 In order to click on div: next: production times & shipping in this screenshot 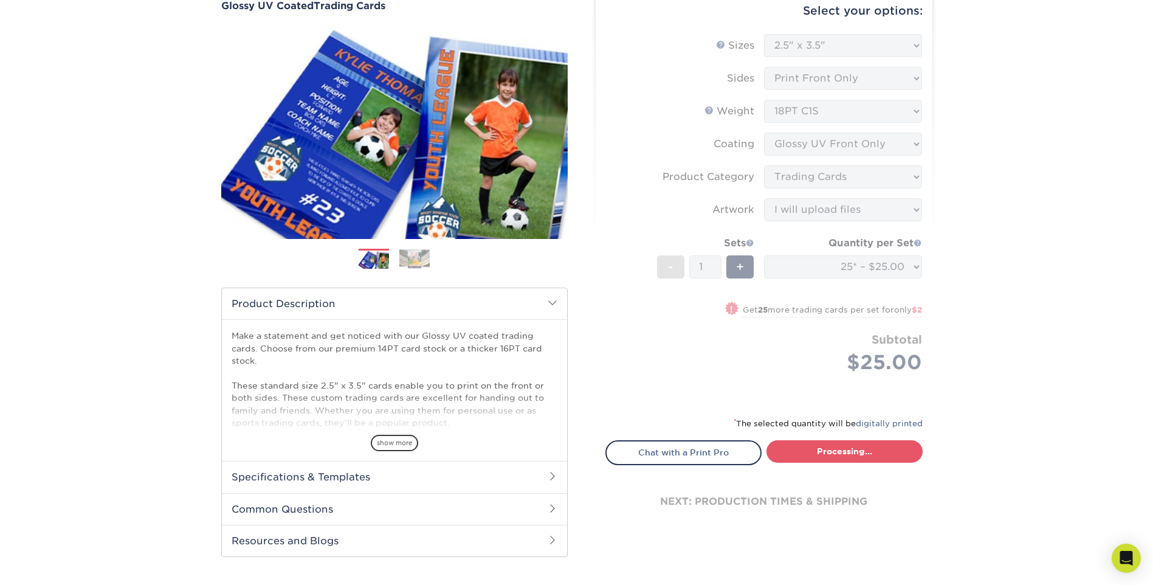, I will do `click(764, 501)`.